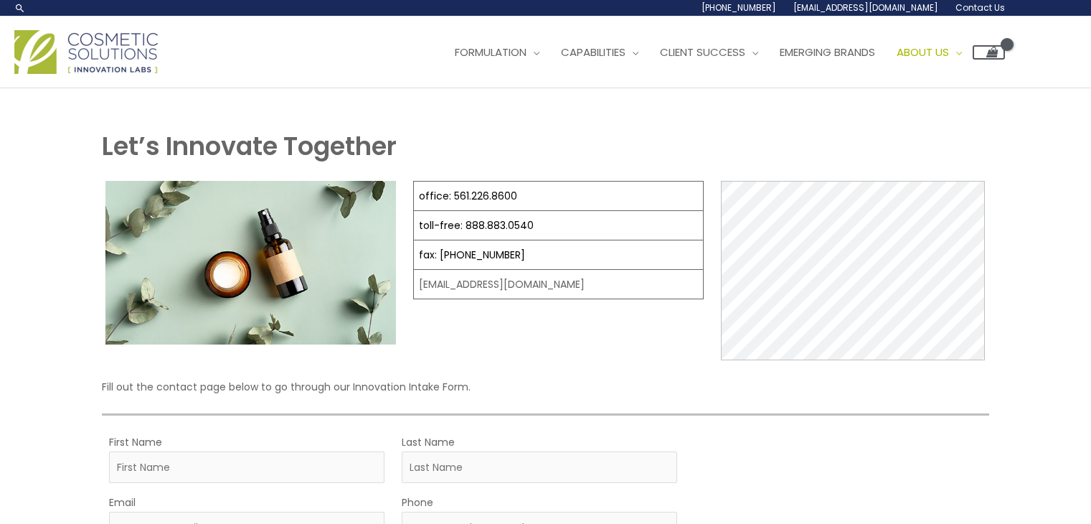 Image resolution: width=1091 pixels, height=524 pixels. What do you see at coordinates (980, 7) in the screenshot?
I see `span: Contact Us` at bounding box center [980, 7].